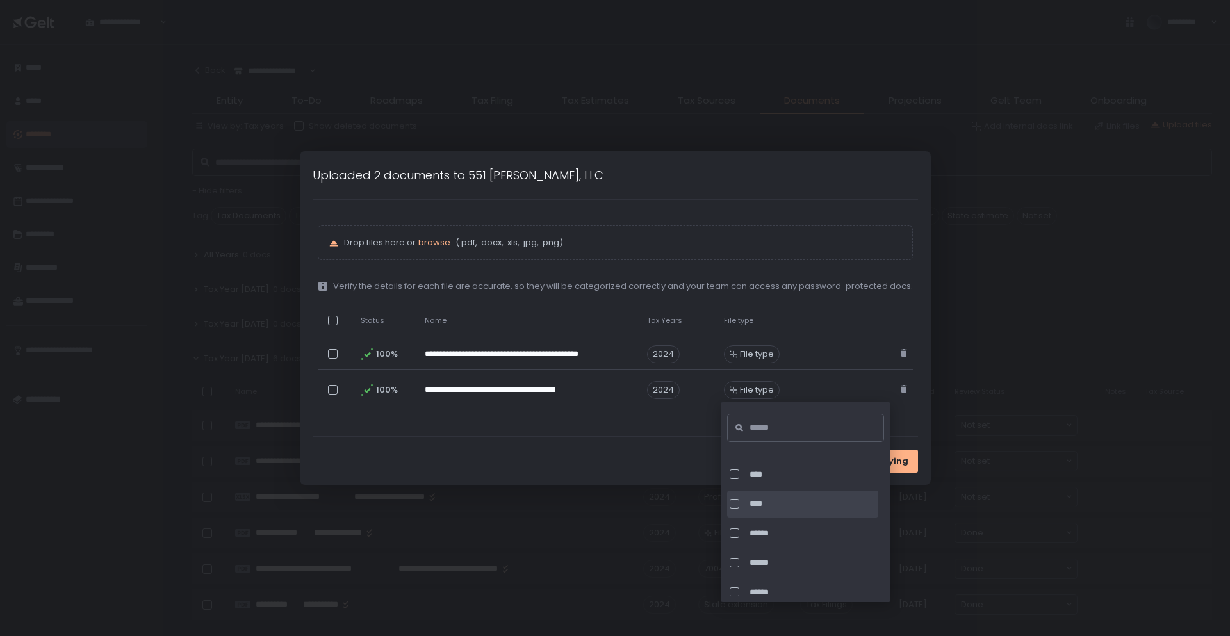  Describe the element at coordinates (508, 243) in the screenshot. I see `span: (.pdf, .docx, .xls, .jpg, .png)` at that location.